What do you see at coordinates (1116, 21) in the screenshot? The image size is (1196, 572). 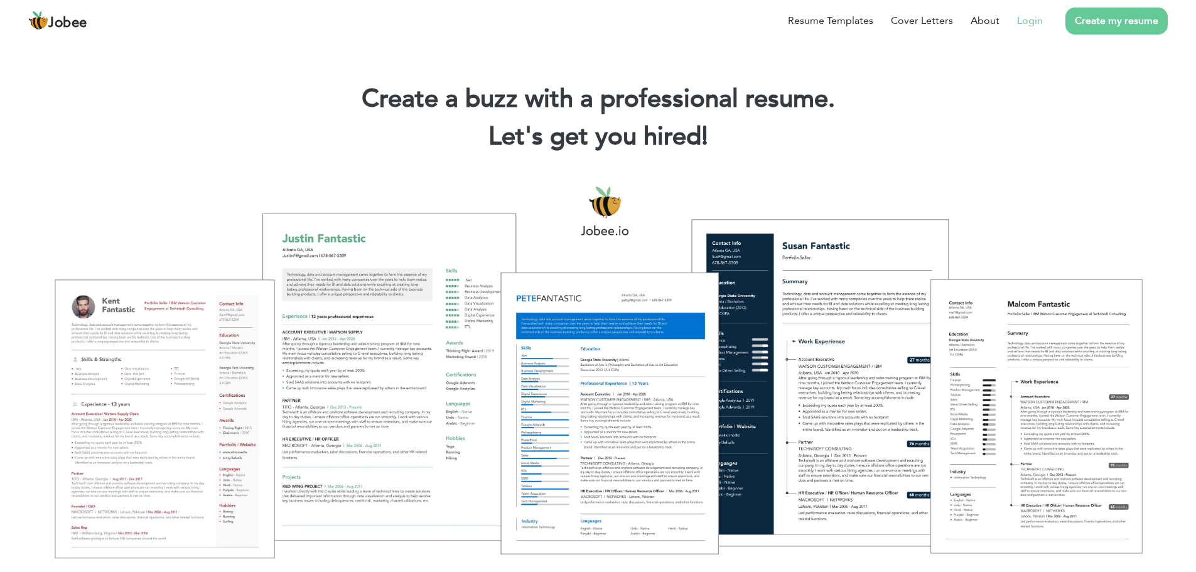 I see `a: Create my resume` at bounding box center [1116, 21].